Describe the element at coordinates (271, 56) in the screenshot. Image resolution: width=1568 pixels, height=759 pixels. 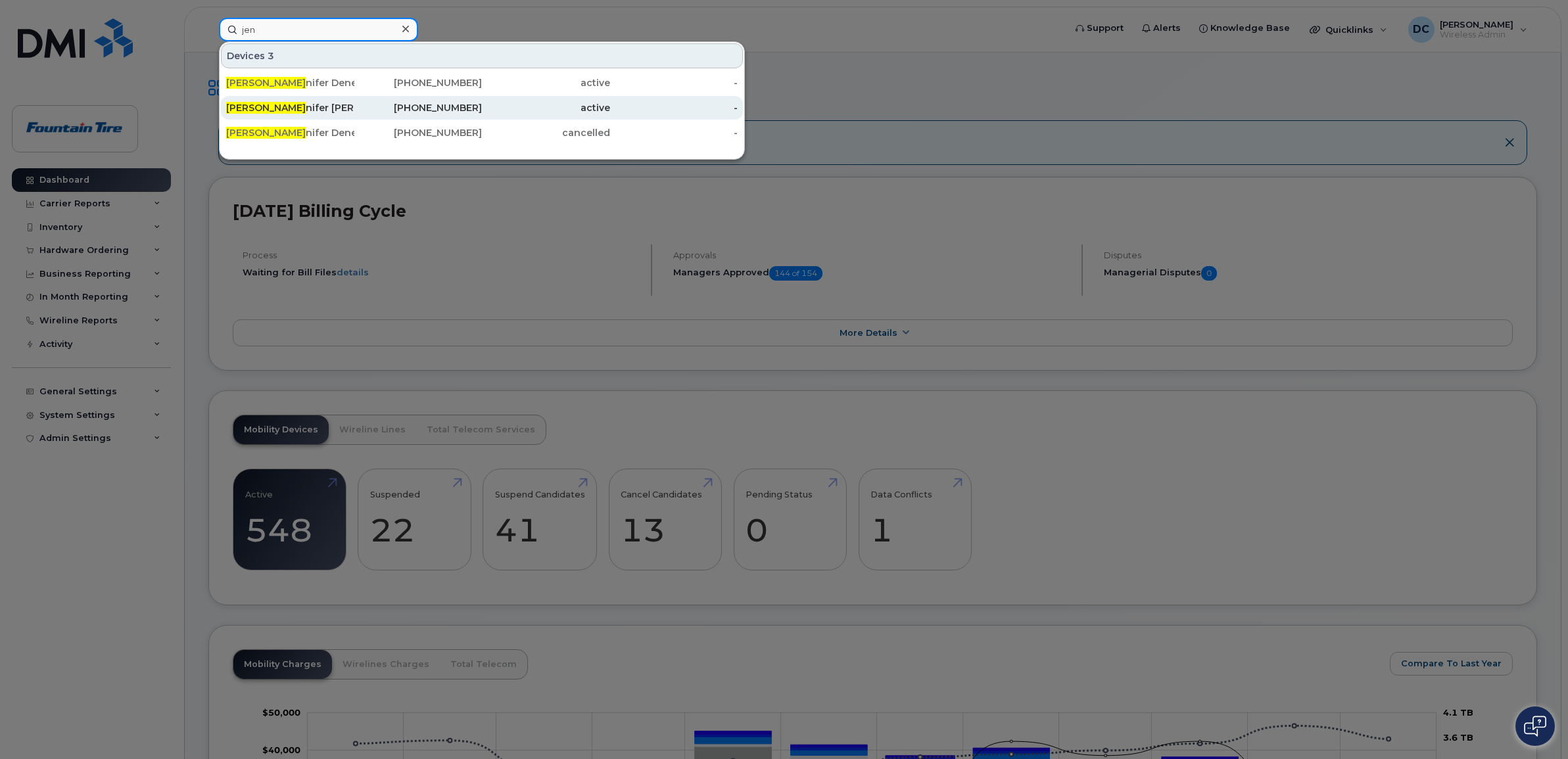
I see `span: 3` at that location.